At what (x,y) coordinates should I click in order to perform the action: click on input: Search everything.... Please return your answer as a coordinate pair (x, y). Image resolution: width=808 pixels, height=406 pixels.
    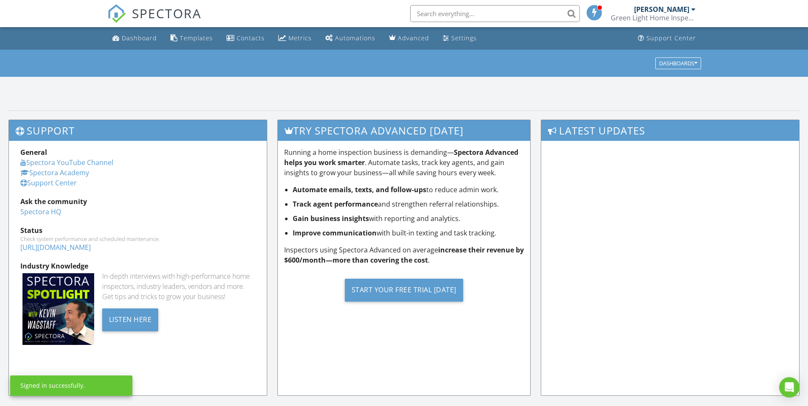
    Looking at the image, I should click on (495, 14).